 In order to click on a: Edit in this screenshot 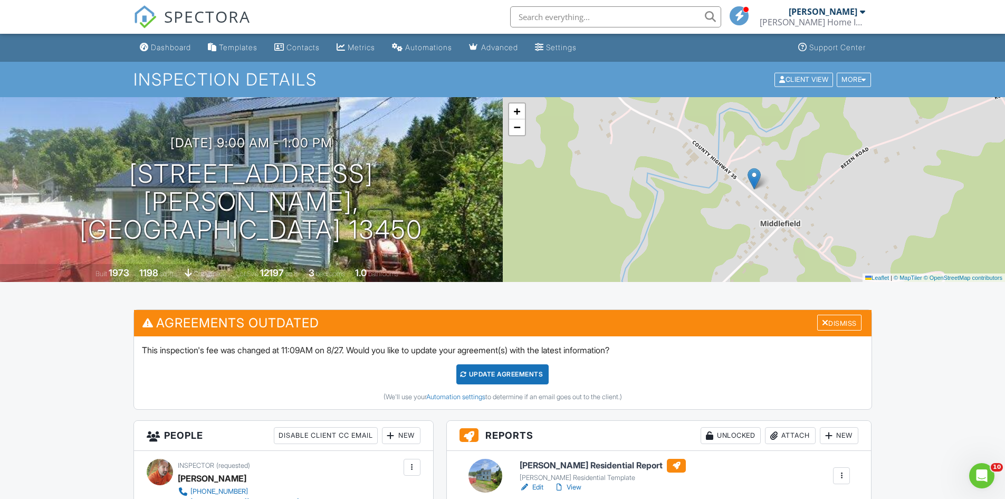, I will do `click(531, 487)`.